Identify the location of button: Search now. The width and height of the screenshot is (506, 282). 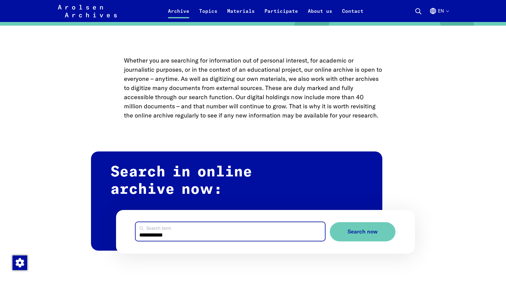
(362, 232).